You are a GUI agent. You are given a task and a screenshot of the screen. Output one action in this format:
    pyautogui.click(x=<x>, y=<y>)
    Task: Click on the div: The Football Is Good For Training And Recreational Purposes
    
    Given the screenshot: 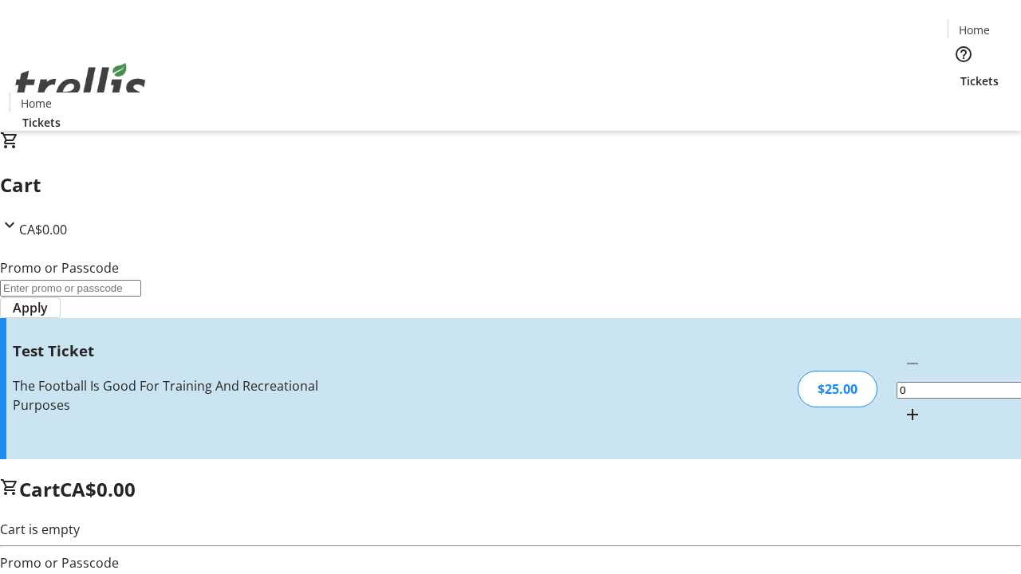 What is the action you would take?
    pyautogui.click(x=187, y=395)
    